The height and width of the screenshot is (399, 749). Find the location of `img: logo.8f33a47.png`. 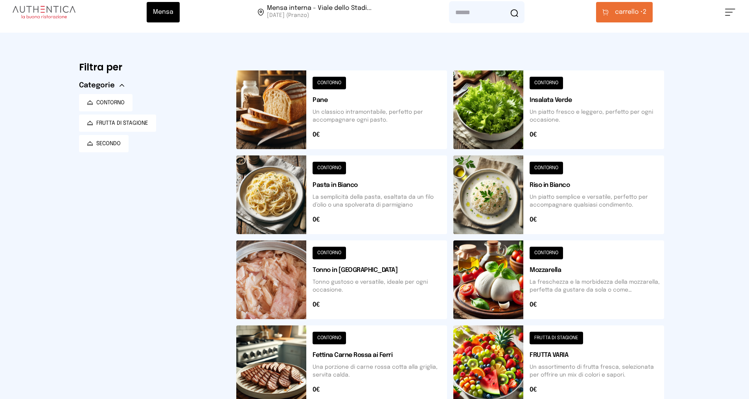

img: logo.8f33a47.png is located at coordinates (44, 12).